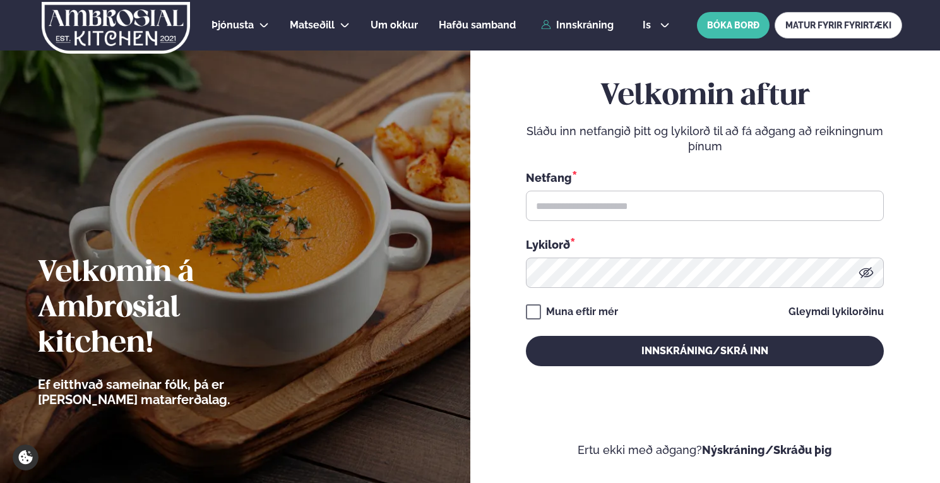 This screenshot has height=483, width=940. What do you see at coordinates (656, 25) in the screenshot?
I see `button: is` at bounding box center [656, 25].